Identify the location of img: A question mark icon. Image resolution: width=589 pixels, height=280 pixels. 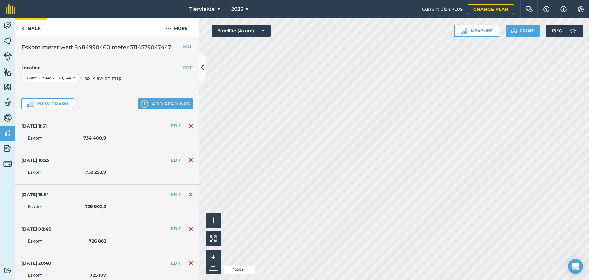
(547, 9).